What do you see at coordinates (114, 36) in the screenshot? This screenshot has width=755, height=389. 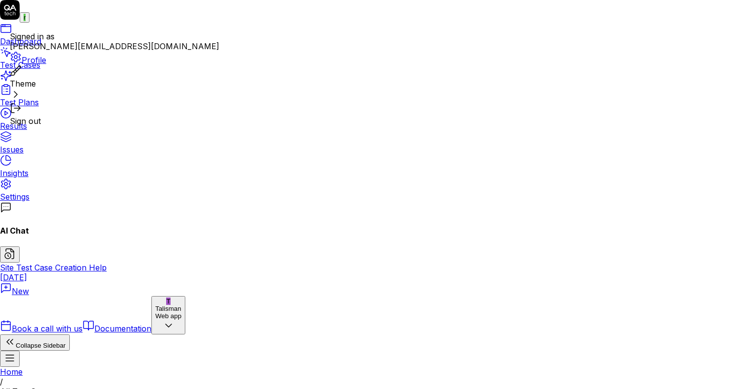 I see `div: Signed in as` at bounding box center [114, 36].